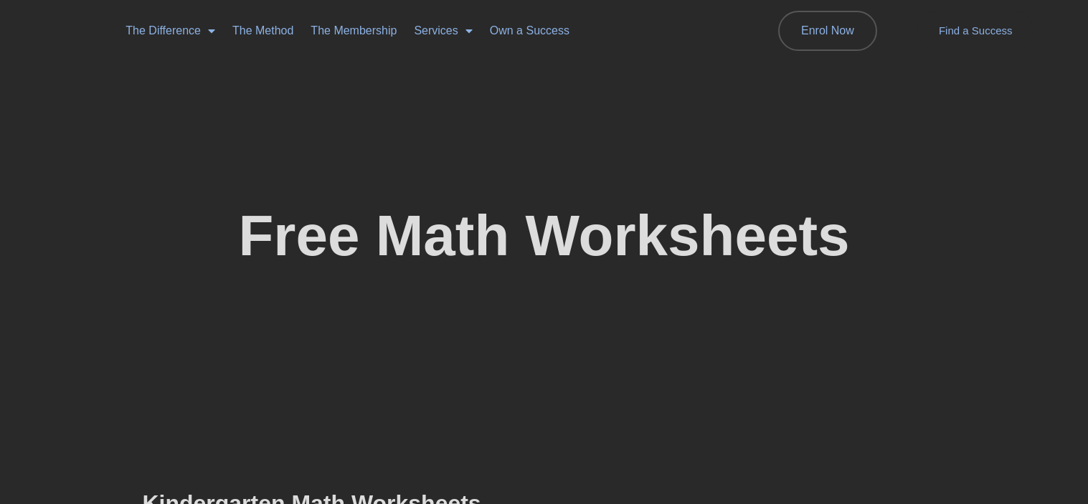  What do you see at coordinates (263, 31) in the screenshot?
I see `a: The Method` at bounding box center [263, 31].